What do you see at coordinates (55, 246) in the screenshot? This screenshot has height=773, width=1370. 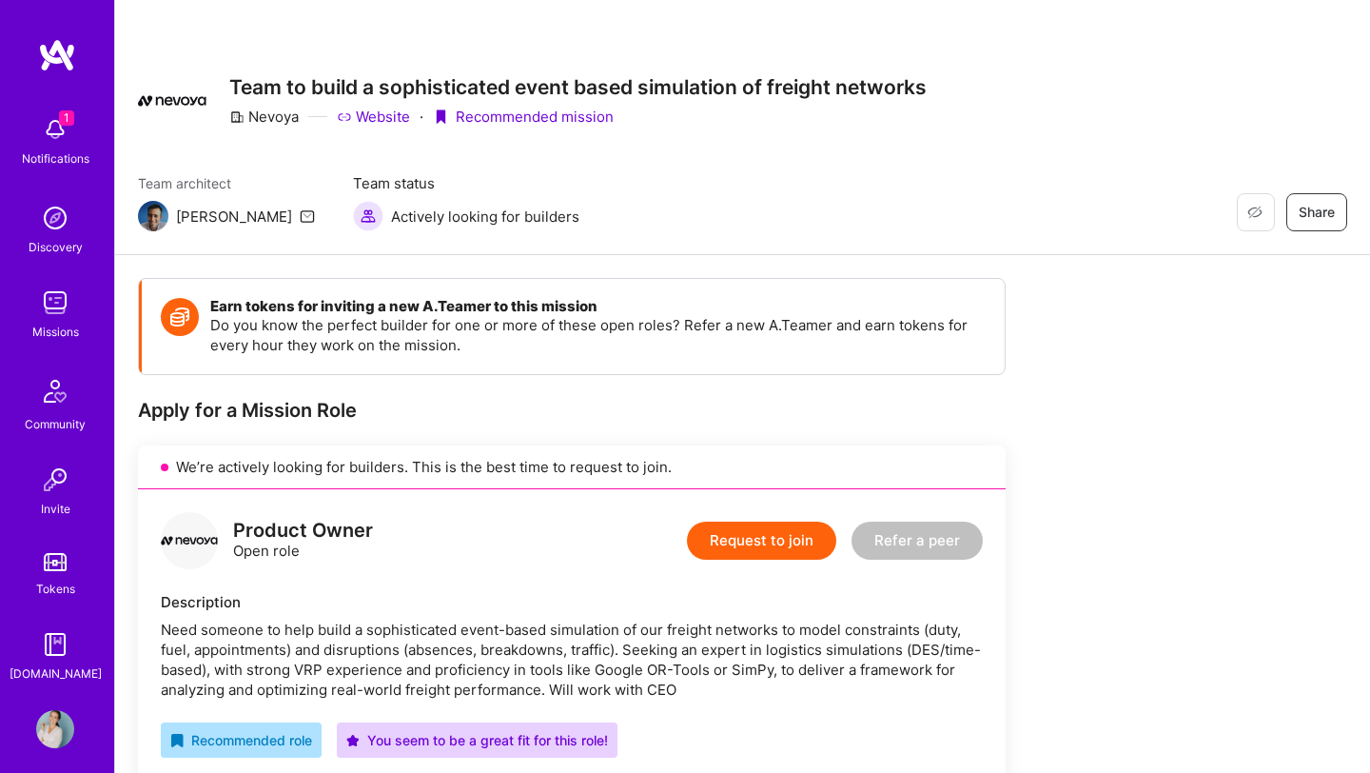 I see `div: Discovery` at bounding box center [55, 246].